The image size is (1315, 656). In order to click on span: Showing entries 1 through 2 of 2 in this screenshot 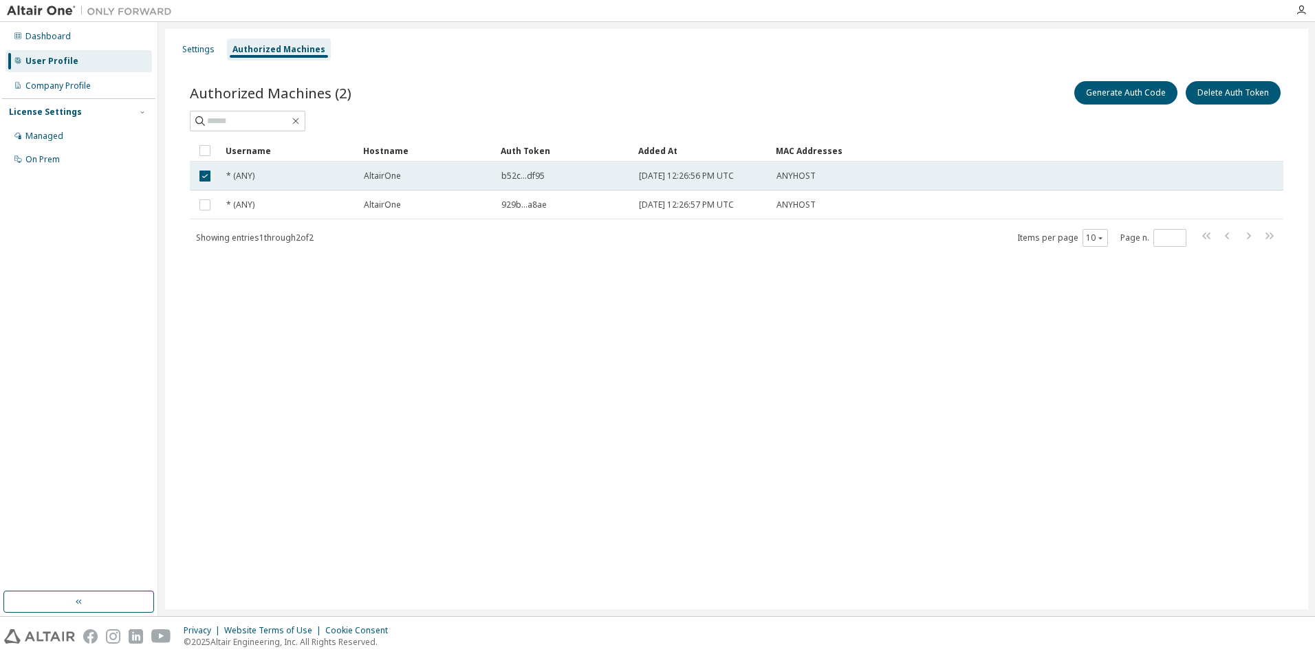, I will do `click(254, 237)`.